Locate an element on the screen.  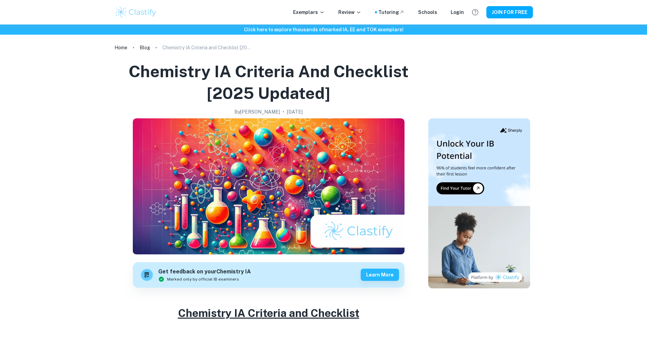
img: Chemistry IA Criteria and Checklist [2025 updated] cover image is located at coordinates (269, 186).